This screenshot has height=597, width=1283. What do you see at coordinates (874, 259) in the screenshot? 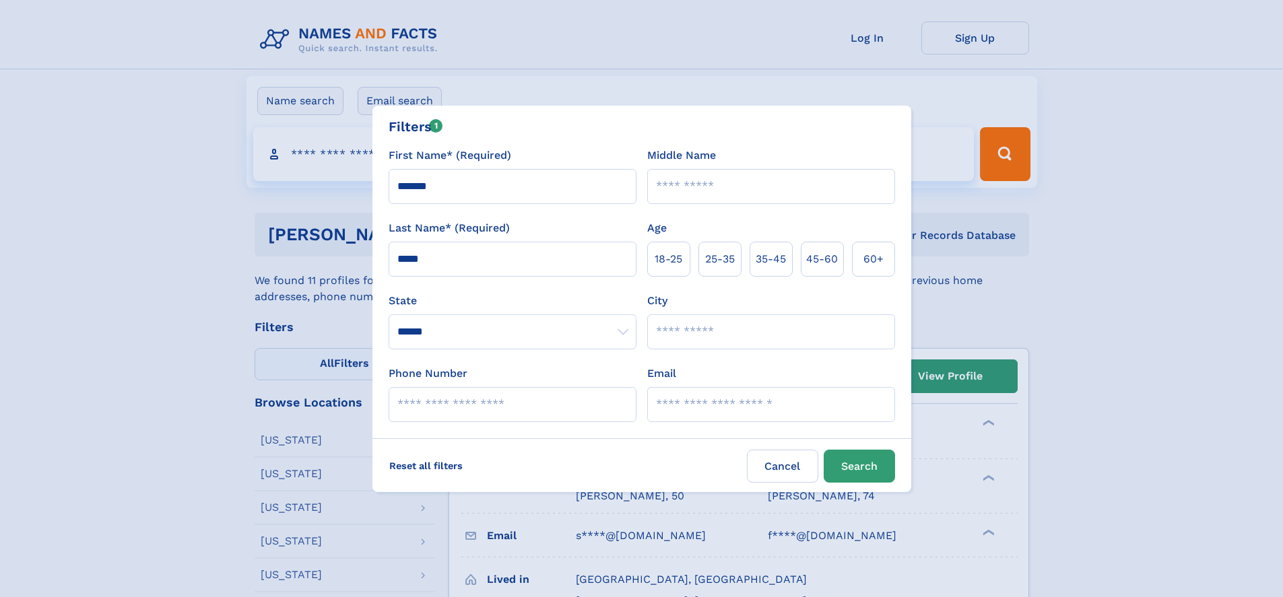
I see `span: 60+` at bounding box center [874, 259].